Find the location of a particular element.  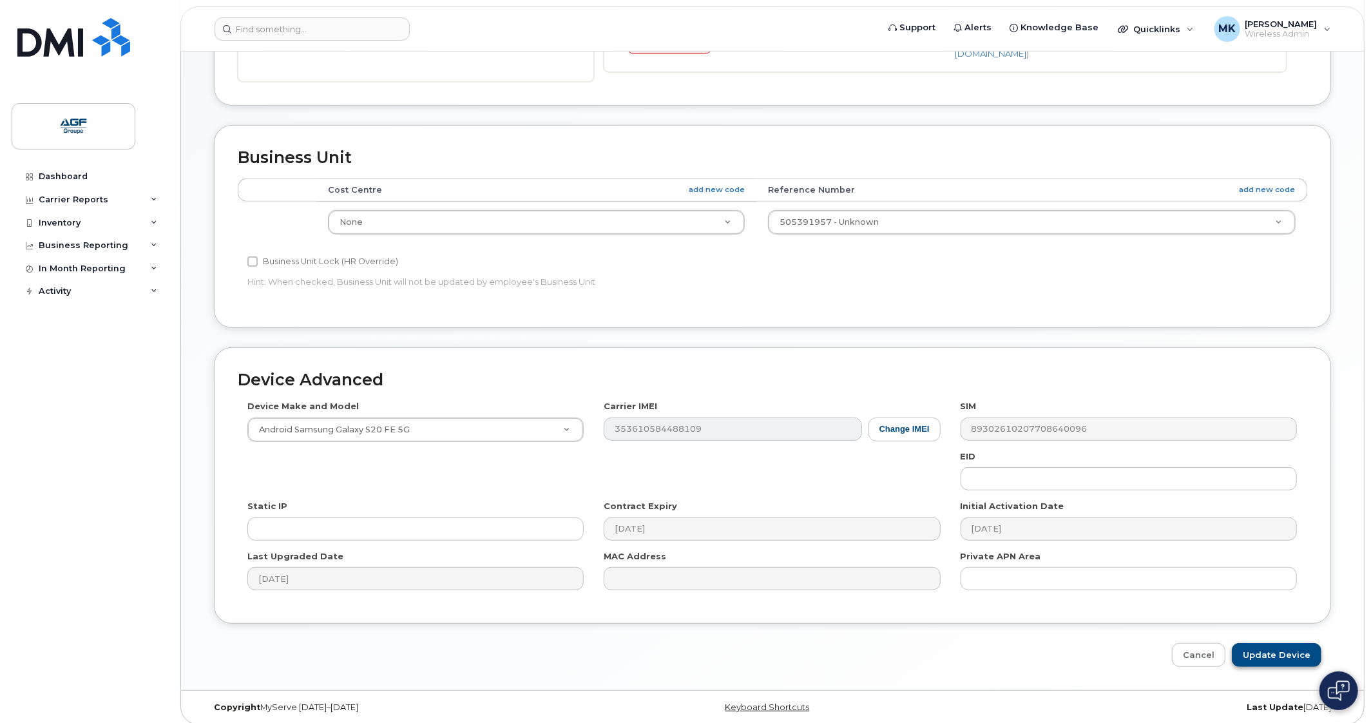

button: Change IMEI is located at coordinates (905, 429).